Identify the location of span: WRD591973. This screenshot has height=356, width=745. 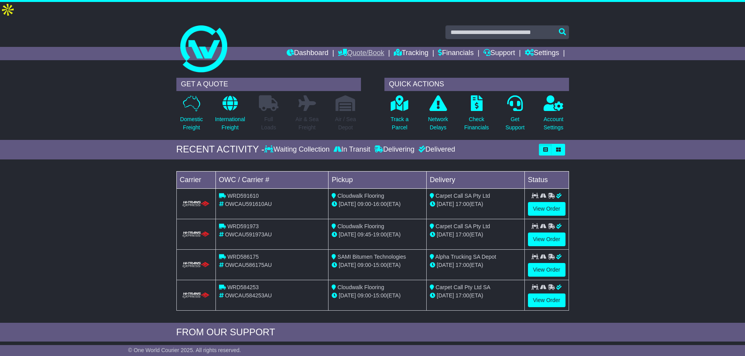
(243, 227).